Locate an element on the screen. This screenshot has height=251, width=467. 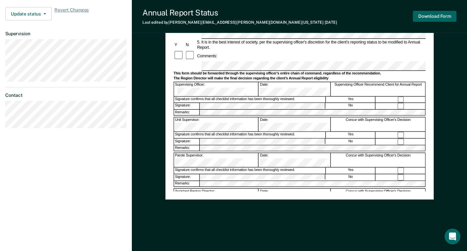
div: 5. It is in the best interest of society, per the supervising officer's discretion for the client... is located at coordinates (311, 45).